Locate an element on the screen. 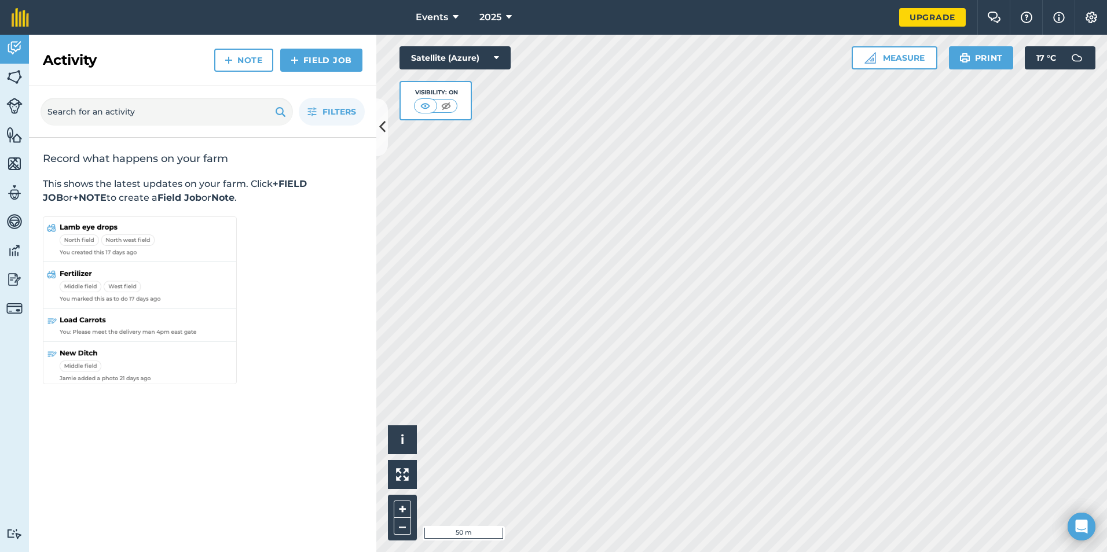  button: 17 °C is located at coordinates (1060, 58).